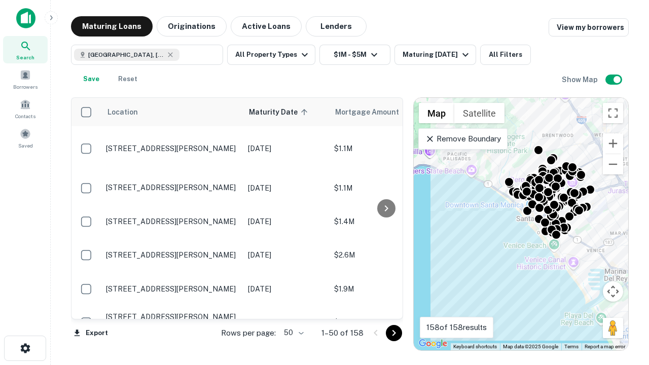 Image resolution: width=649 pixels, height=365 pixels. What do you see at coordinates (25, 57) in the screenshot?
I see `span: Search` at bounding box center [25, 57].